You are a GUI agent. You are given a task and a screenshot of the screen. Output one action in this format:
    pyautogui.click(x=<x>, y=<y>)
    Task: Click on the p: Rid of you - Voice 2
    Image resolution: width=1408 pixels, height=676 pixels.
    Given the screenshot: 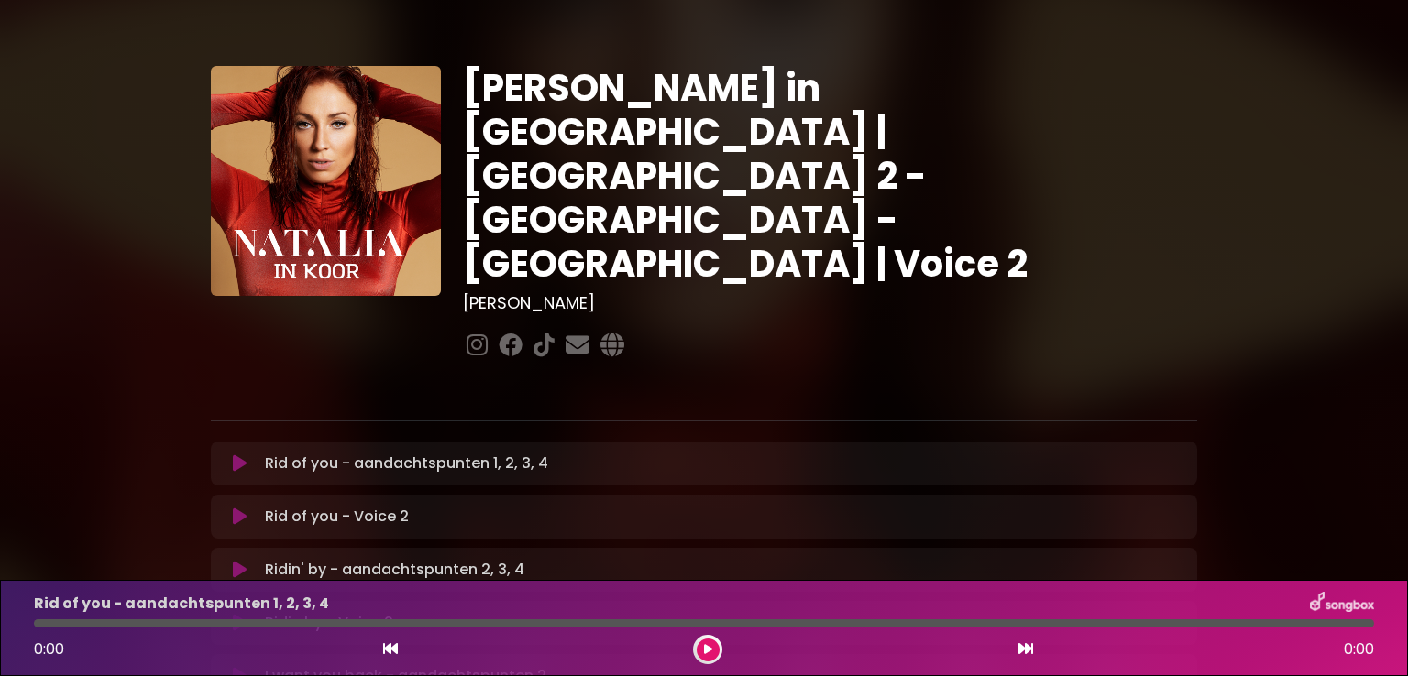 What is the action you would take?
    pyautogui.click(x=336, y=517)
    